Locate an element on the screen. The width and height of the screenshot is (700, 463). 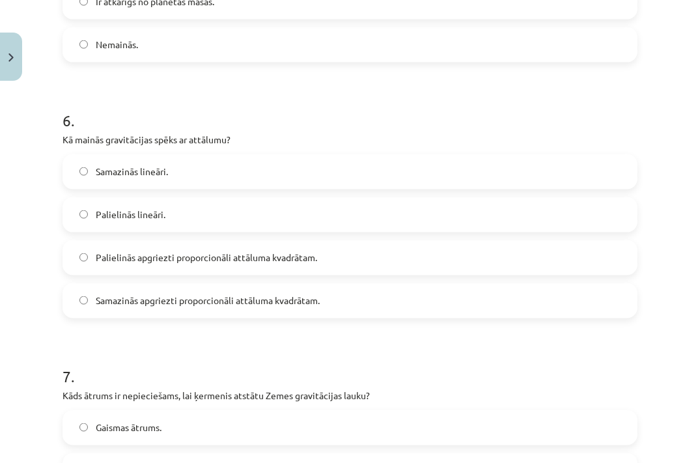
input: Samazinās apgriezti proporcionāli attāluma kvadrātam. is located at coordinates (83, 300).